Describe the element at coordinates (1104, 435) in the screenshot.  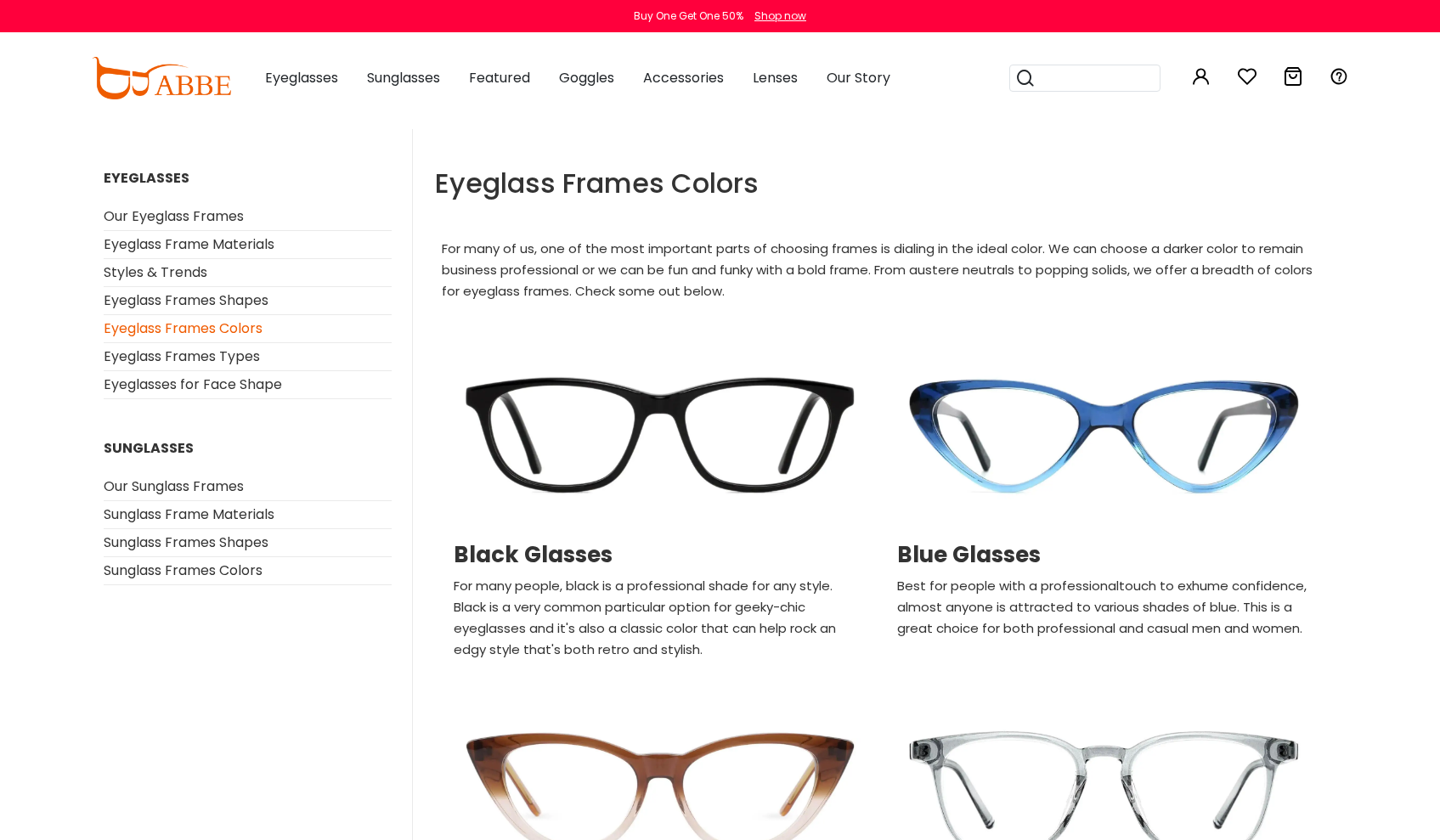
I see `img: Blue Glasses` at that location.